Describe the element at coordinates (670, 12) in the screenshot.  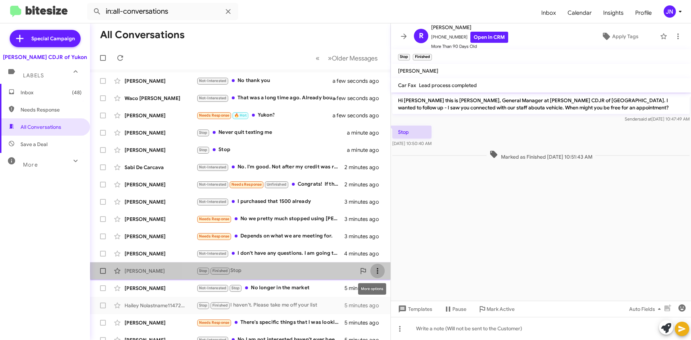
I see `button: JN` at that location.